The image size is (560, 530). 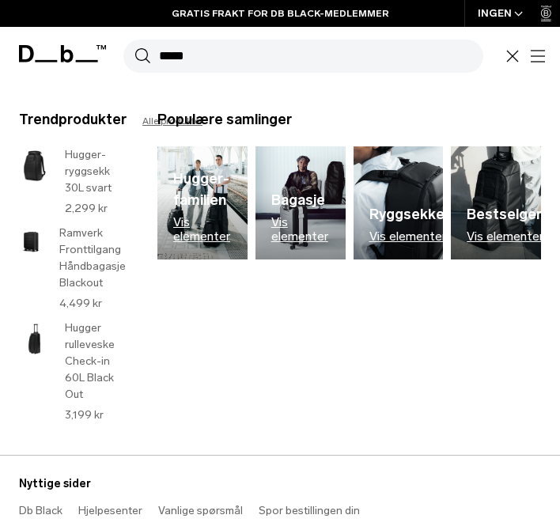 I want to click on a: Db Bagasje Vis elementer, so click(x=300, y=202).